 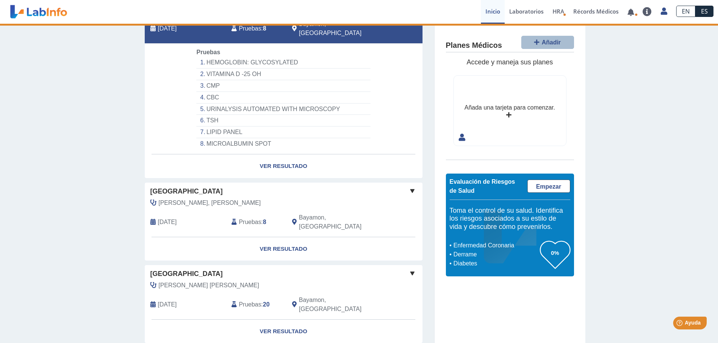 I want to click on li: CMP, so click(x=283, y=86).